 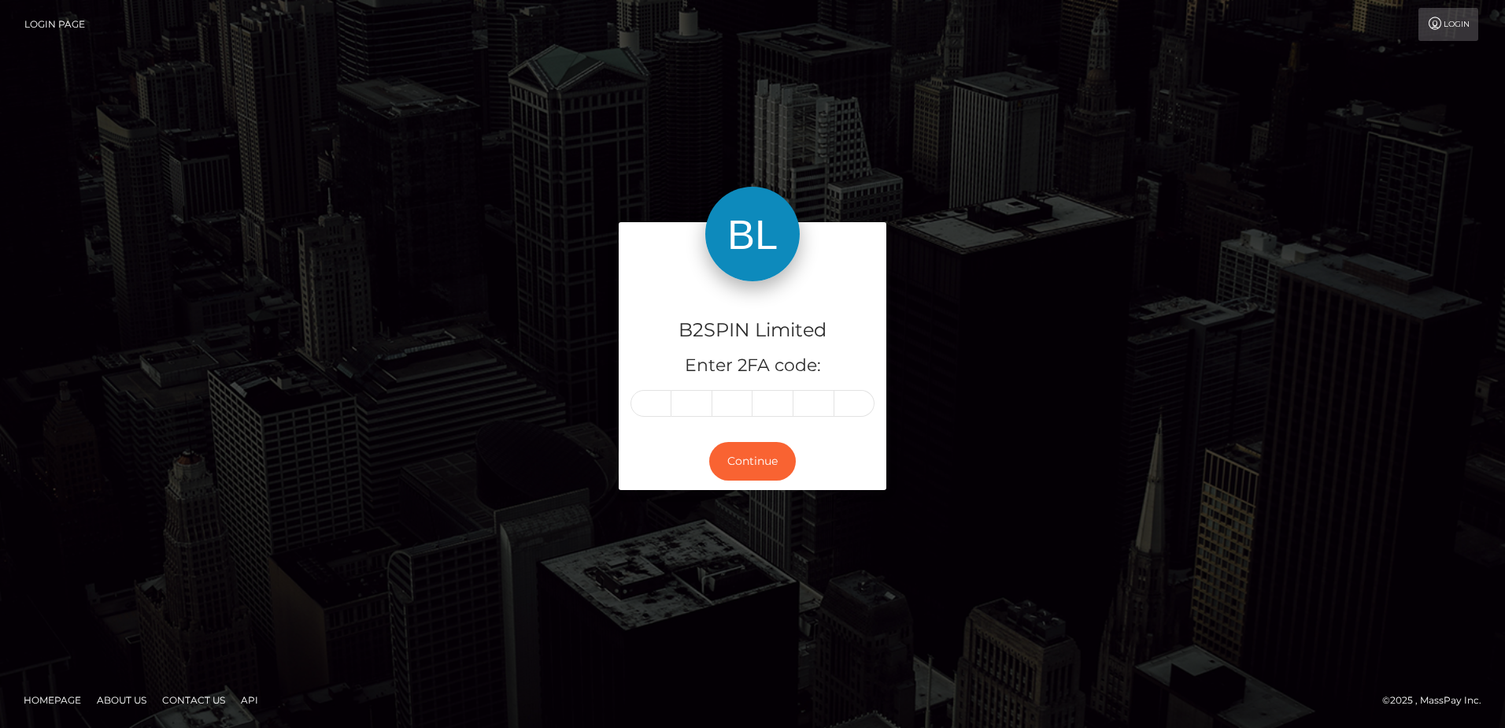 What do you see at coordinates (194, 699) in the screenshot?
I see `a: Contact Us` at bounding box center [194, 699].